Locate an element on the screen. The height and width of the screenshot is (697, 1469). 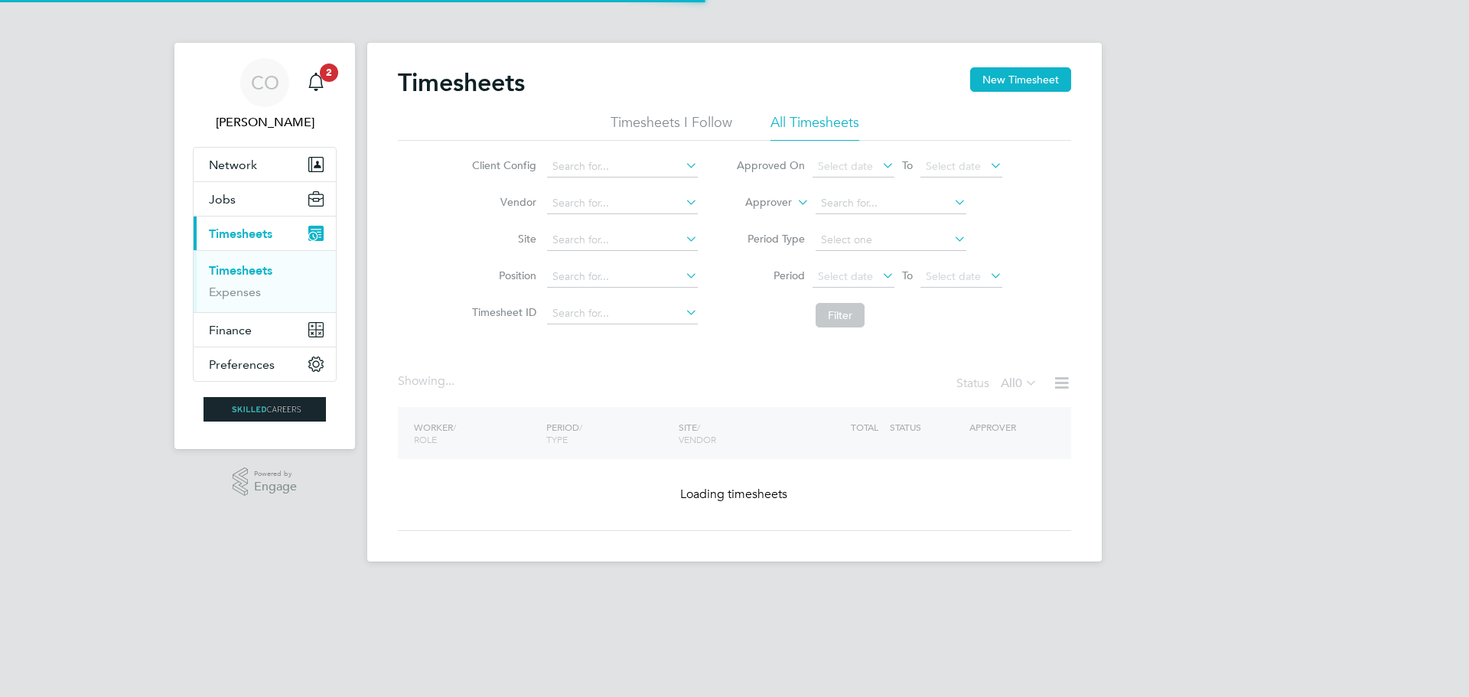
button: Preferences is located at coordinates (265, 364).